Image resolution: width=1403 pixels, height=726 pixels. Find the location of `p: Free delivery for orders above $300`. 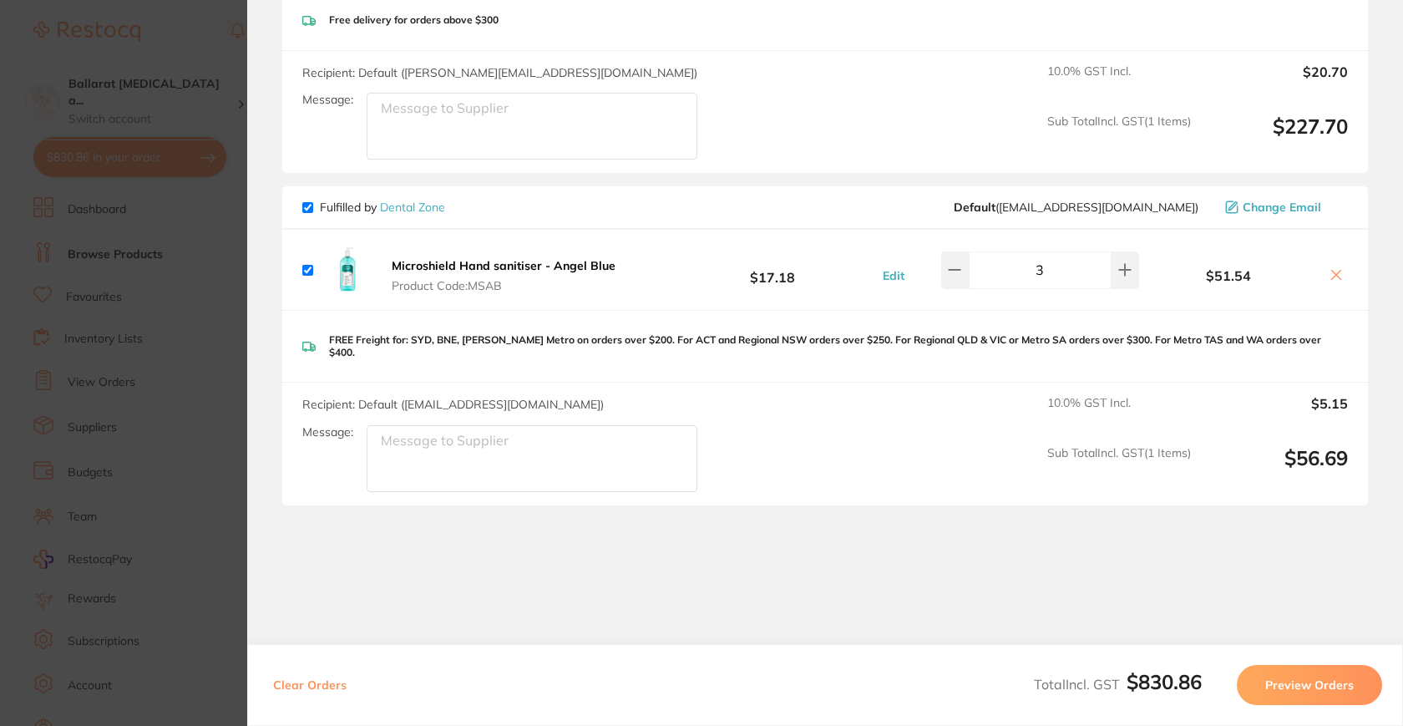

p: Free delivery for orders above $300 is located at coordinates (413, 20).